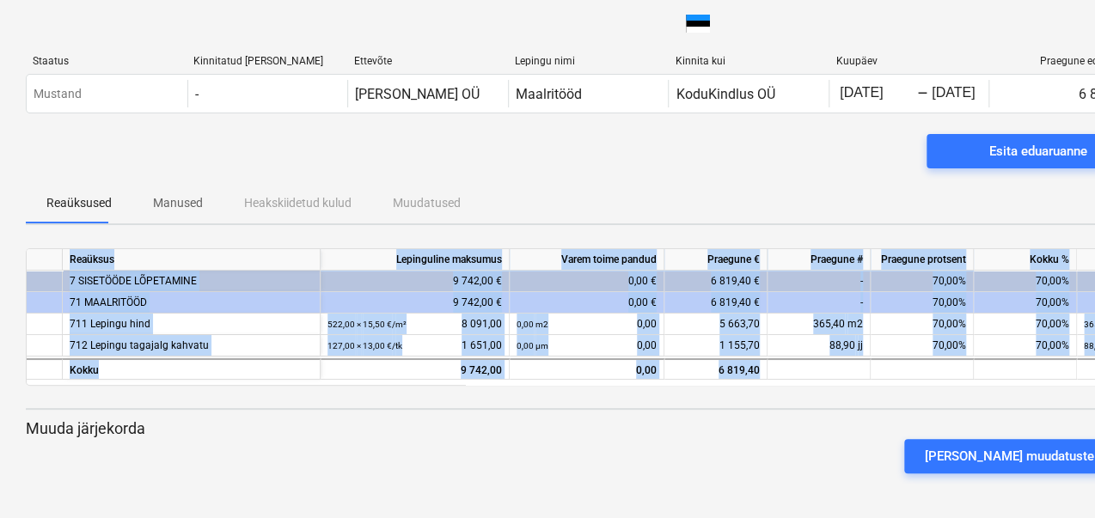 Image resolution: width=1095 pixels, height=518 pixels. I want to click on font: 88,90, so click(843, 346).